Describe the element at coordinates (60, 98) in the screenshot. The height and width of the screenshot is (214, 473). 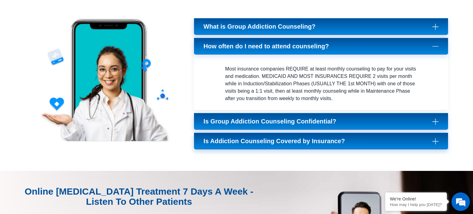
I see `span: We're online!` at that location.